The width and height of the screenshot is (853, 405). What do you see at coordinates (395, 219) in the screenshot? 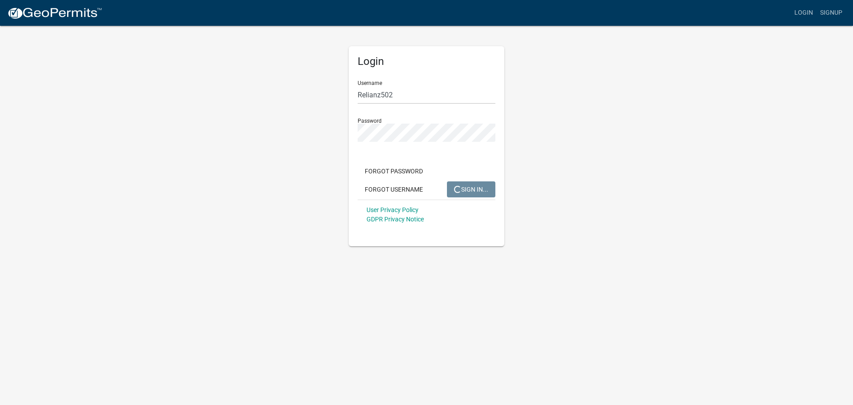
I see `a: GDPR Privacy Notice` at bounding box center [395, 219].